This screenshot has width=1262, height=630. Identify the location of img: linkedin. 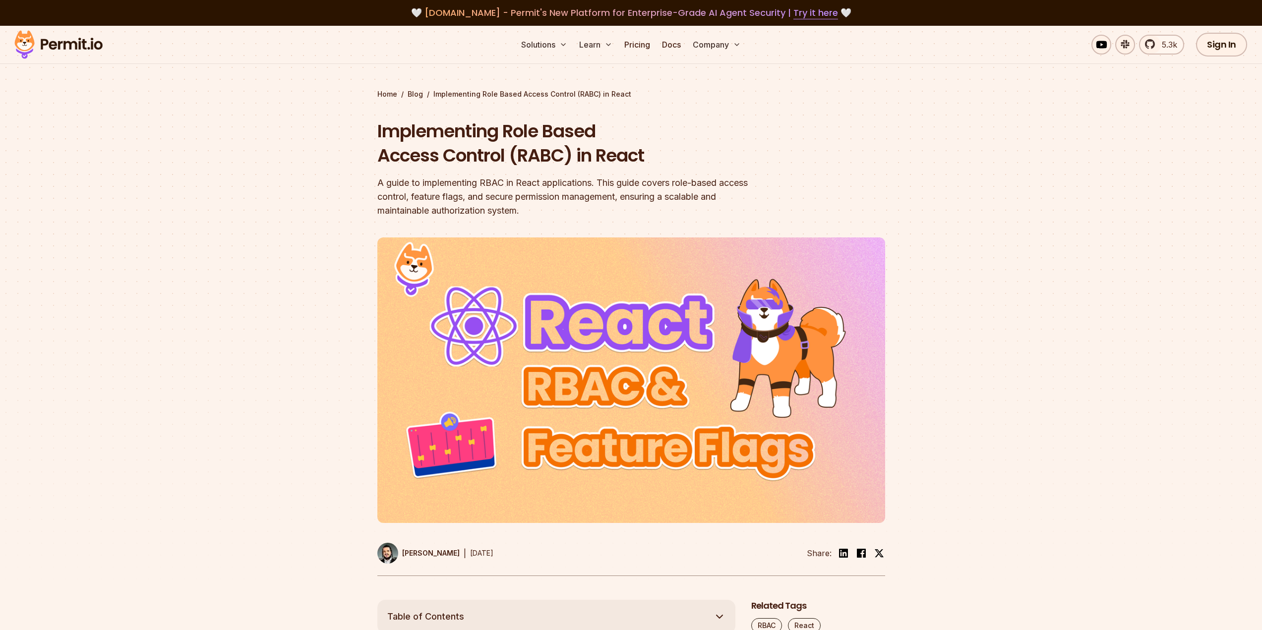
(844, 553).